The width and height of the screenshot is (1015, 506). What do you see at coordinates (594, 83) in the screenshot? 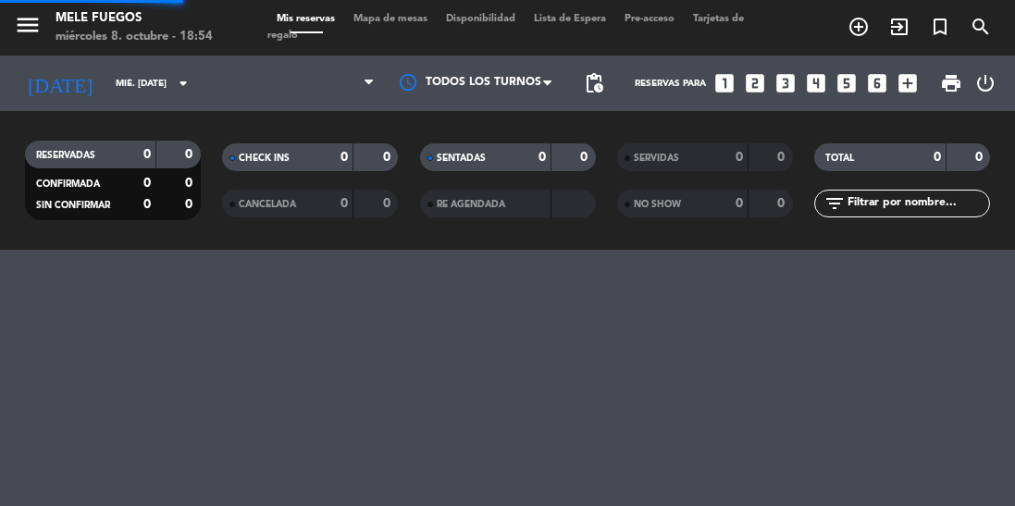
I see `span: pending_actions` at bounding box center [594, 83].